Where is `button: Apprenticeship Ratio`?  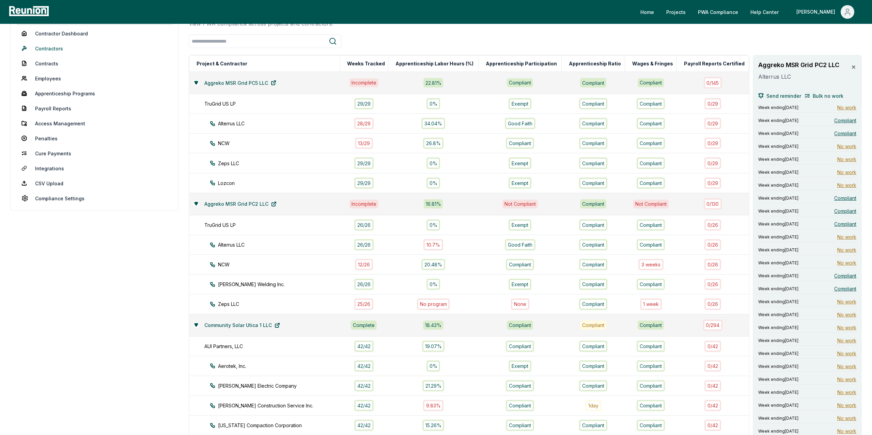 button: Apprenticeship Ratio is located at coordinates (595, 64).